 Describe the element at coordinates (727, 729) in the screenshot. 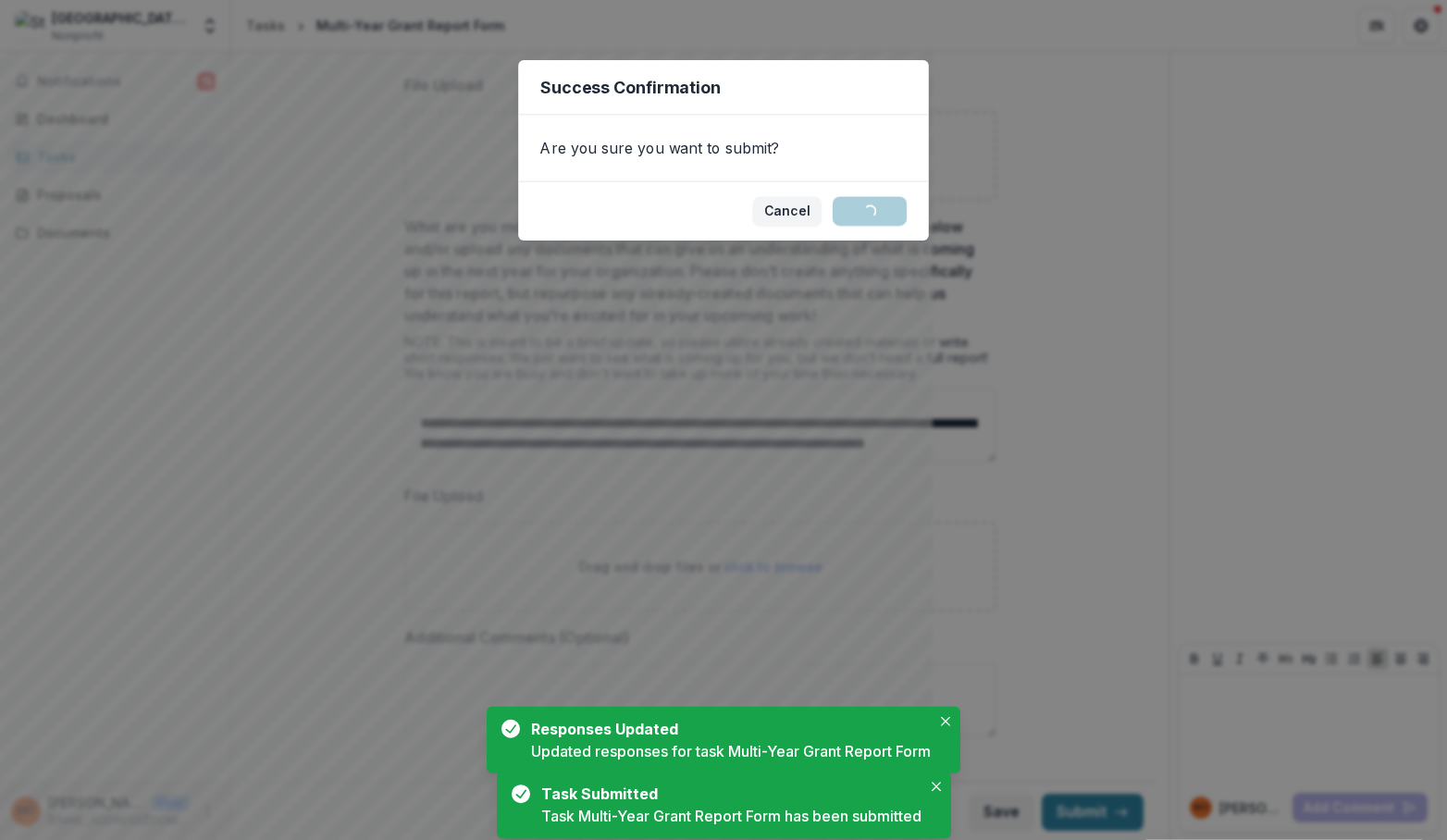

I see `div: Responses Updated` at that location.